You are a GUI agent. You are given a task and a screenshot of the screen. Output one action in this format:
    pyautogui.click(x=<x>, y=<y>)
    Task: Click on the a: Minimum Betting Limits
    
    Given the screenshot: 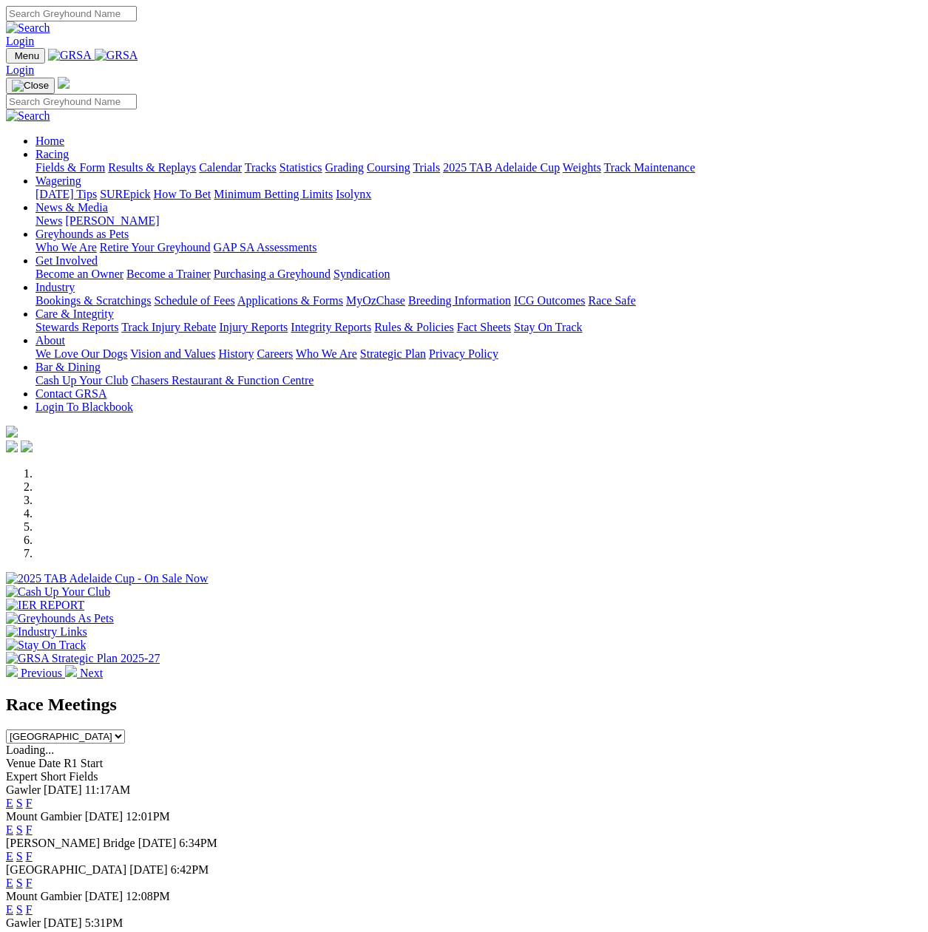 What is the action you would take?
    pyautogui.click(x=273, y=194)
    